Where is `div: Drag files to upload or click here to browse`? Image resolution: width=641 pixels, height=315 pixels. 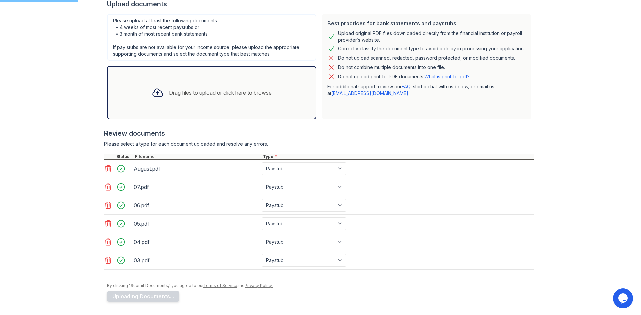
div: Drag files to upload or click here to browse is located at coordinates (220, 93).